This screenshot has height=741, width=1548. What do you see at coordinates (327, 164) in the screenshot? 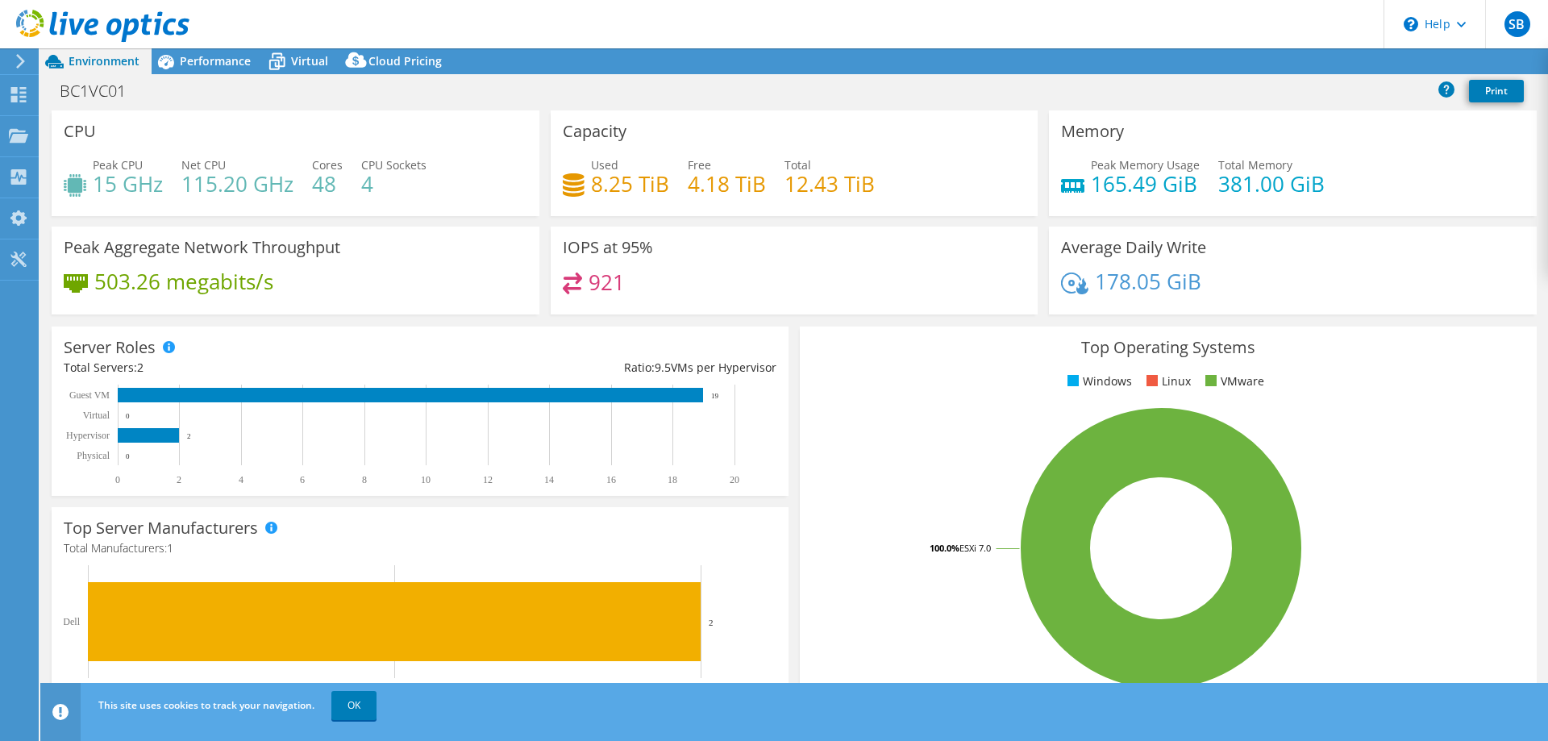
I see `span: Cores` at bounding box center [327, 164].